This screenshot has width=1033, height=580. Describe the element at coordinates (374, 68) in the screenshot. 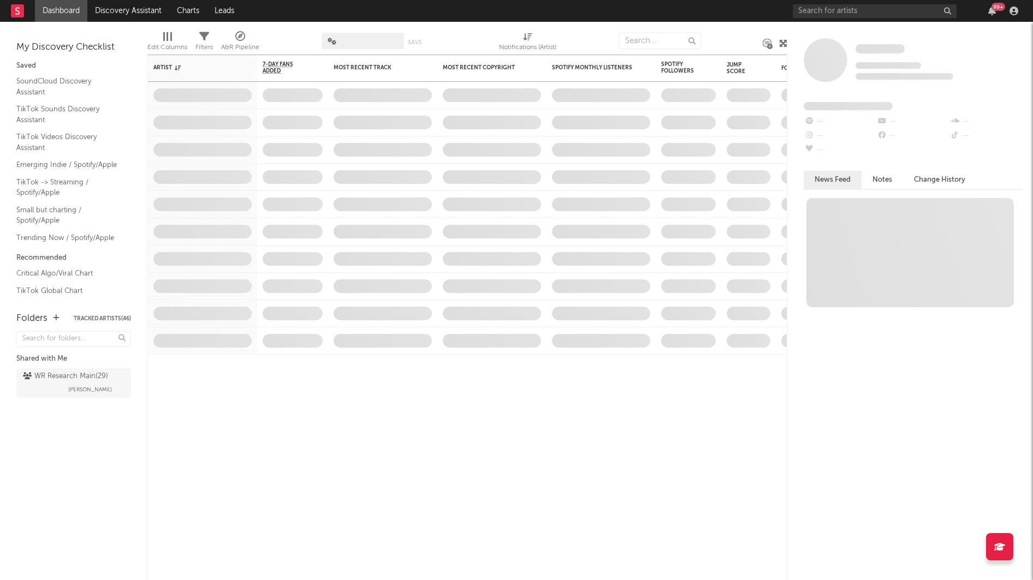

I see `div: Most Recent Track` at that location.